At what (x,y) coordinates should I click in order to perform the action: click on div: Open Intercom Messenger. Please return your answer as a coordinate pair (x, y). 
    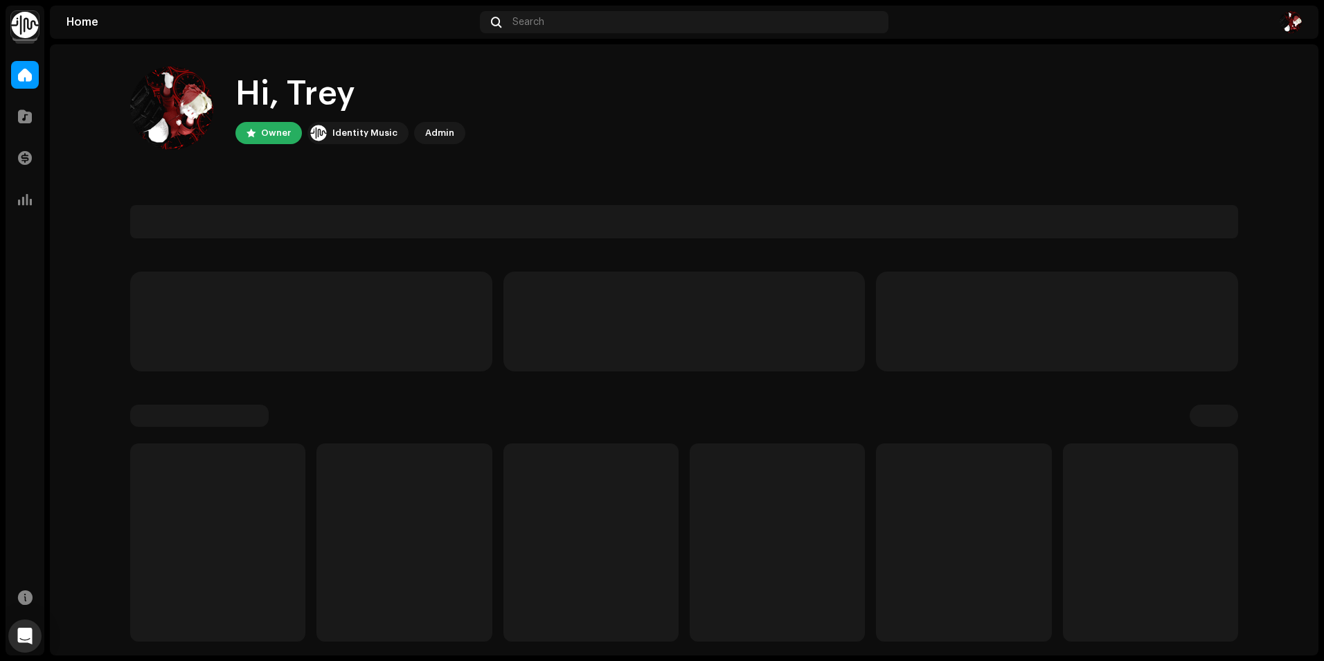
    Looking at the image, I should click on (25, 636).